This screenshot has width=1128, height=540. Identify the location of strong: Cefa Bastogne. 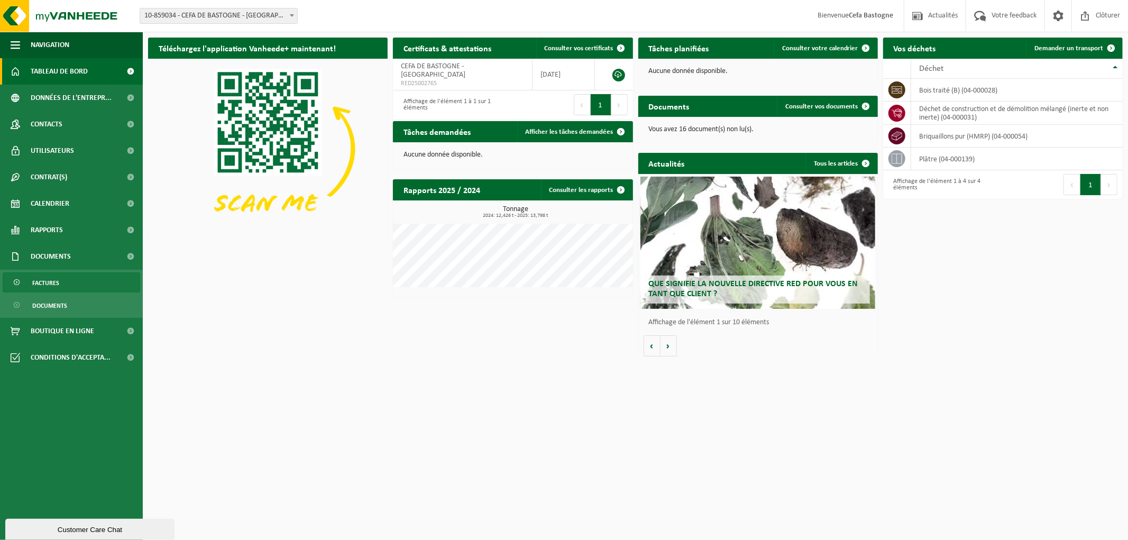
(871, 15).